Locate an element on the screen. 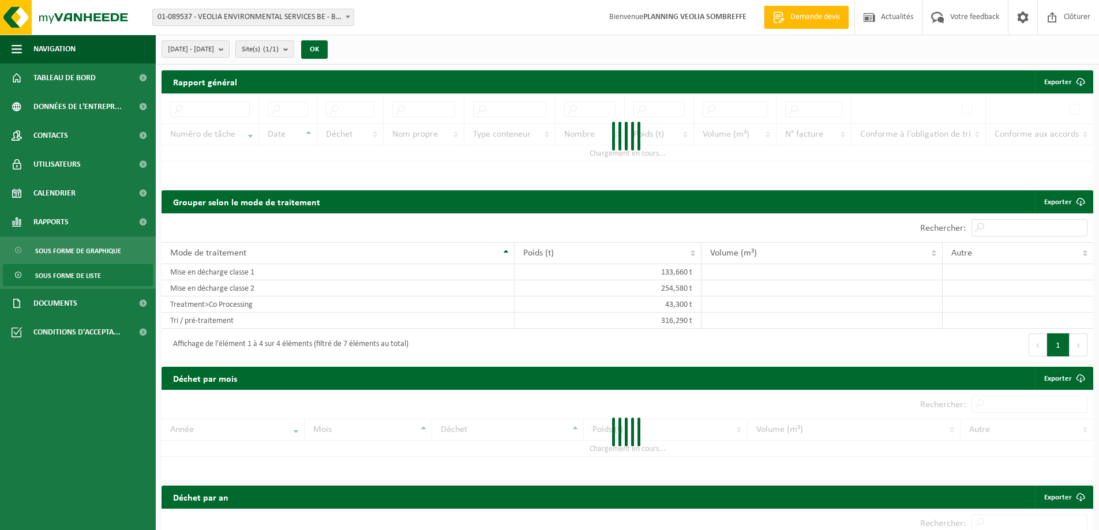 This screenshot has height=530, width=1099. td: Mise en décharge classe 1 is located at coordinates (338, 272).